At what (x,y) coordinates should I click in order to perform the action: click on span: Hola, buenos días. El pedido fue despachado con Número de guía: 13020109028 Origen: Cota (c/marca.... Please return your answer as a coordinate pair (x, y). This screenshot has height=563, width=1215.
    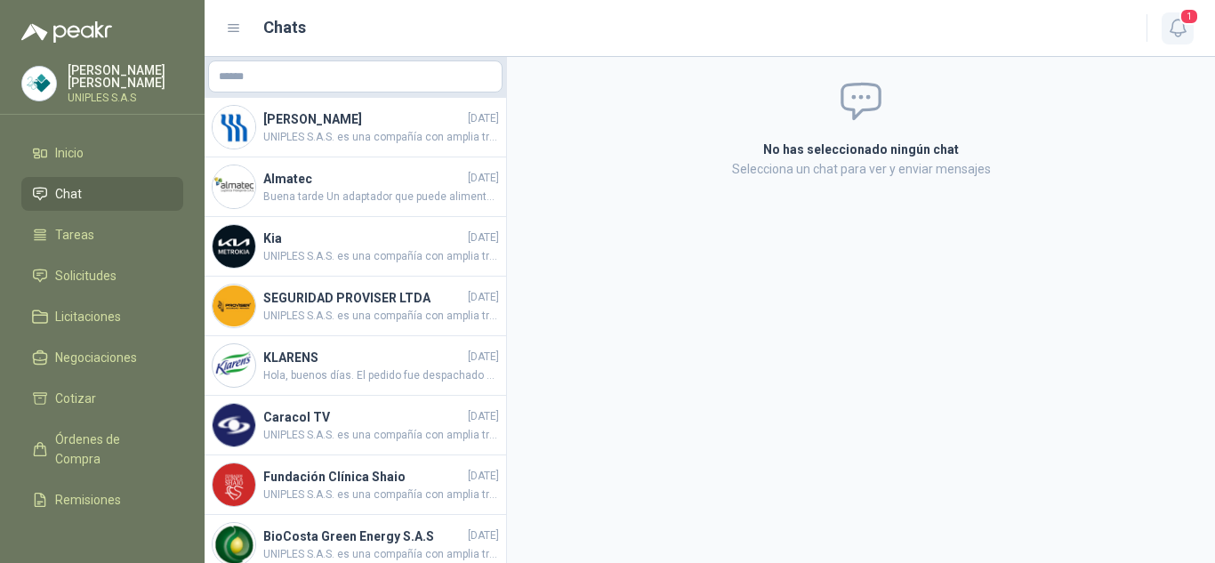
    Looking at the image, I should click on (381, 375).